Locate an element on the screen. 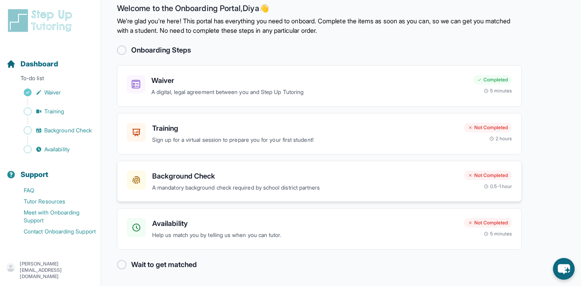  p: Help us match you by telling us when you can tutor. is located at coordinates (305, 235).